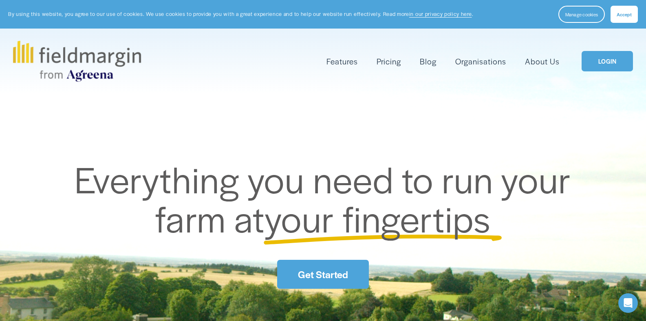  What do you see at coordinates (342, 61) in the screenshot?
I see `a: folder dropdown` at bounding box center [342, 61].